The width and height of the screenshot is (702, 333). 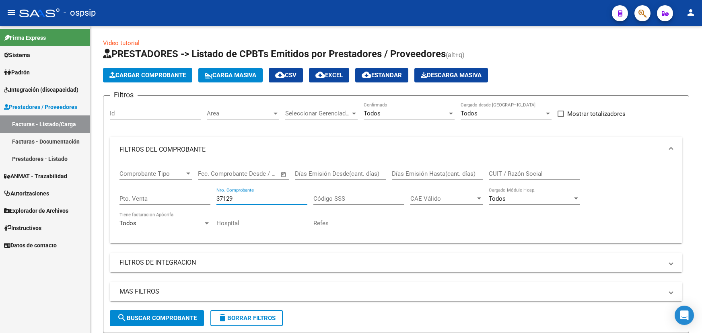 I want to click on button: Buscar Comprobante, so click(x=157, y=318).